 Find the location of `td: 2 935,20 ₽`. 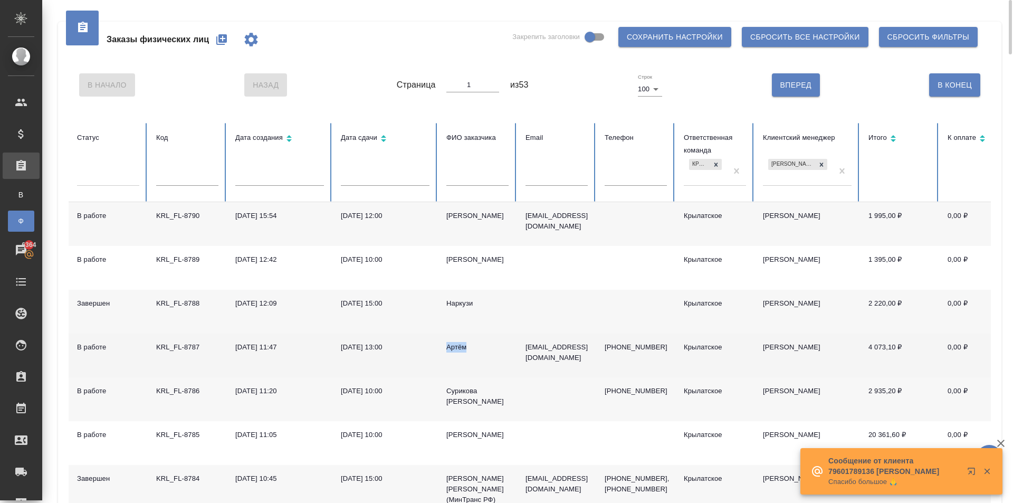

td: 2 935,20 ₽ is located at coordinates (900, 399).